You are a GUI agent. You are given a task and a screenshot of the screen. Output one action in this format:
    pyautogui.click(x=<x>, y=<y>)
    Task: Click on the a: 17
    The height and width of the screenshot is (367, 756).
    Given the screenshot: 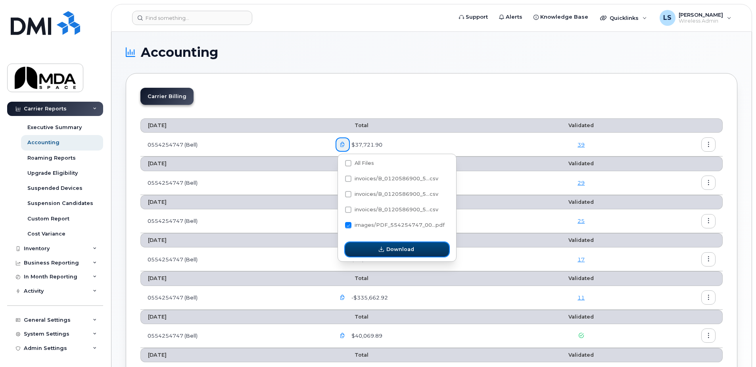 What is the action you would take?
    pyautogui.click(x=581, y=259)
    